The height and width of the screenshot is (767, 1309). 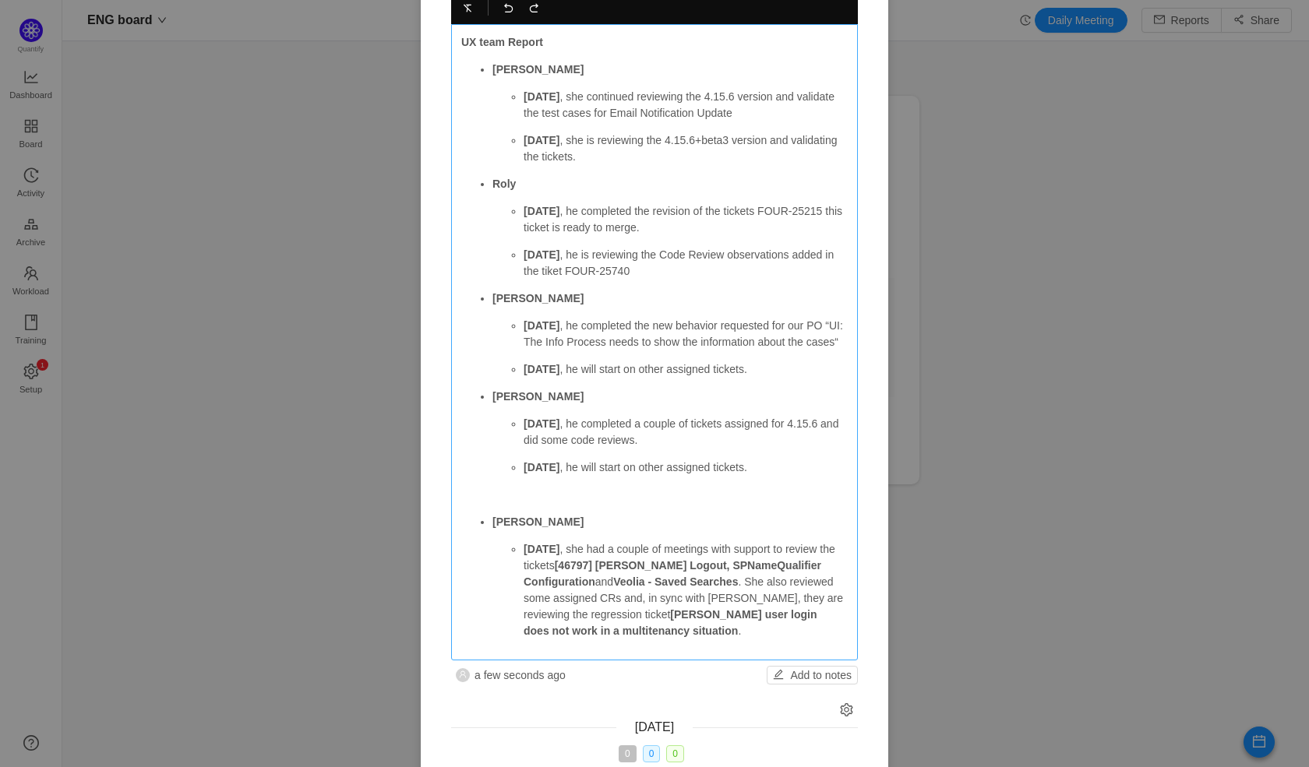 I want to click on p: , she continued reviewing the 4.15.6 version and validate the test cases for Email Notification U..., so click(x=686, y=105).